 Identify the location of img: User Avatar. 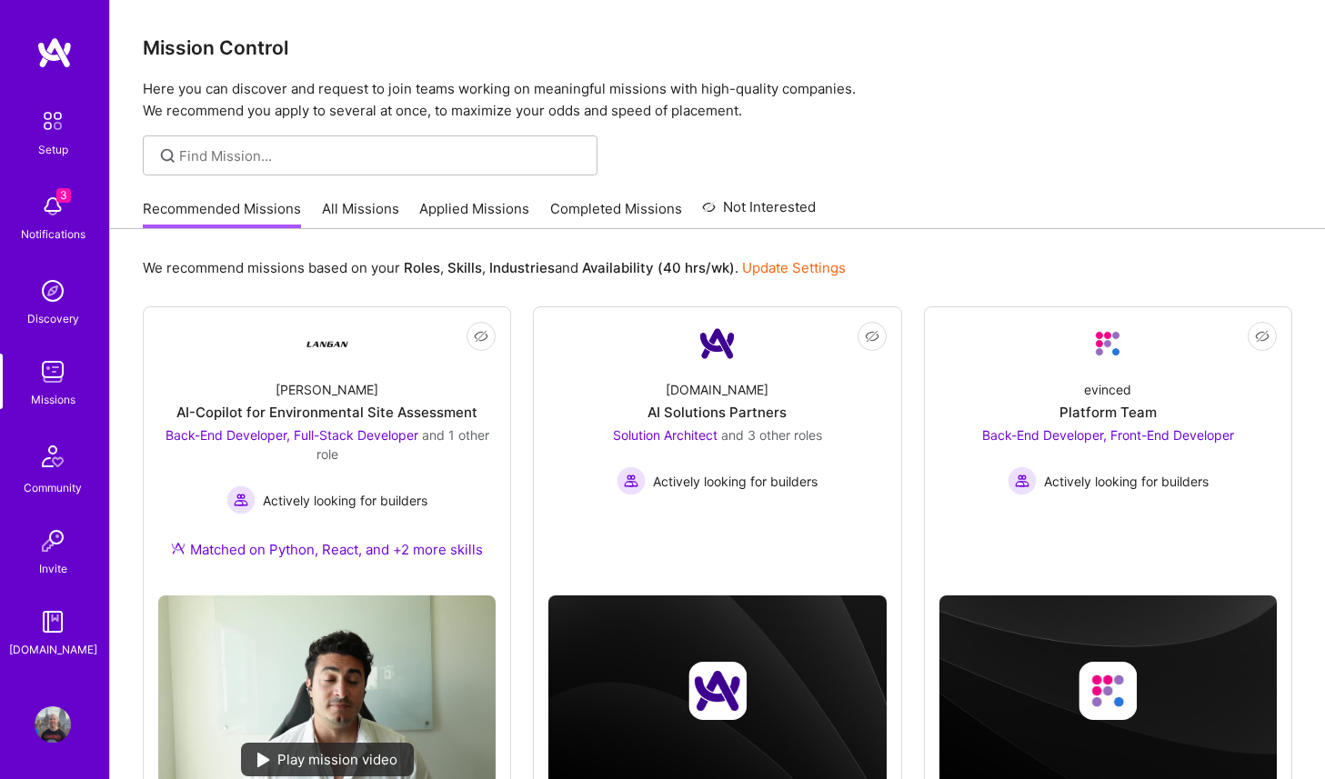
(53, 725).